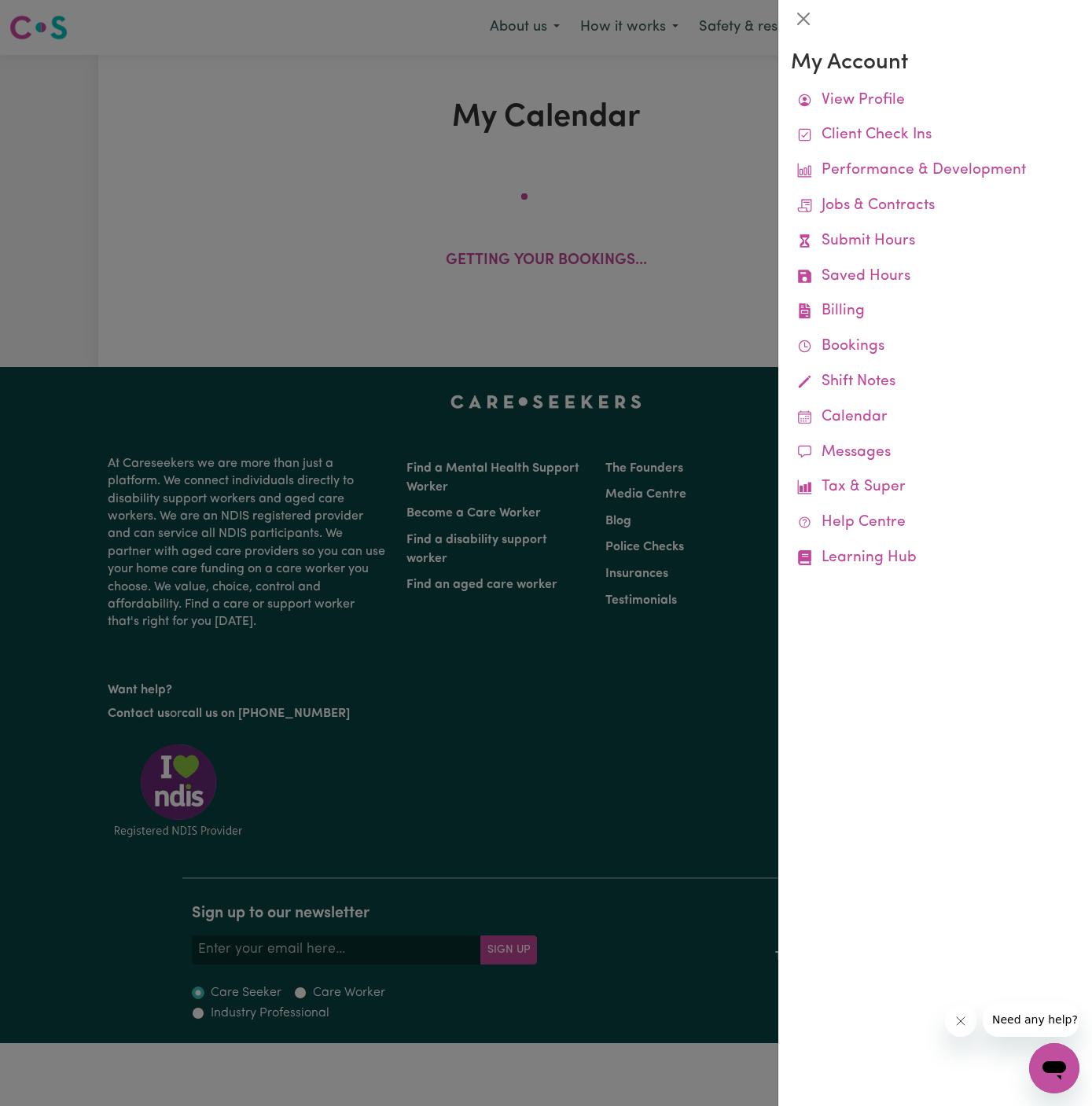 The image size is (1092, 1106). Describe the element at coordinates (803, 19) in the screenshot. I see `button: Close` at that location.